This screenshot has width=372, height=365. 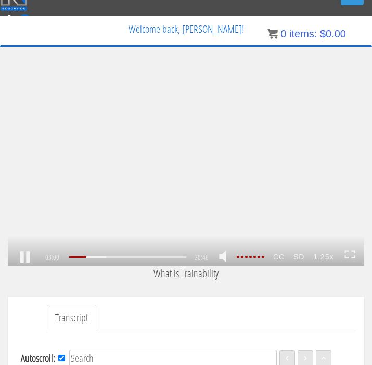 What do you see at coordinates (273, 34) in the screenshot?
I see `img: icon11.png` at bounding box center [273, 34].